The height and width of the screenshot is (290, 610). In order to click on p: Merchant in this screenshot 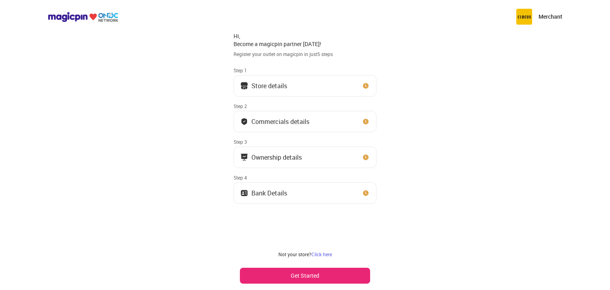, I will do `click(550, 17)`.